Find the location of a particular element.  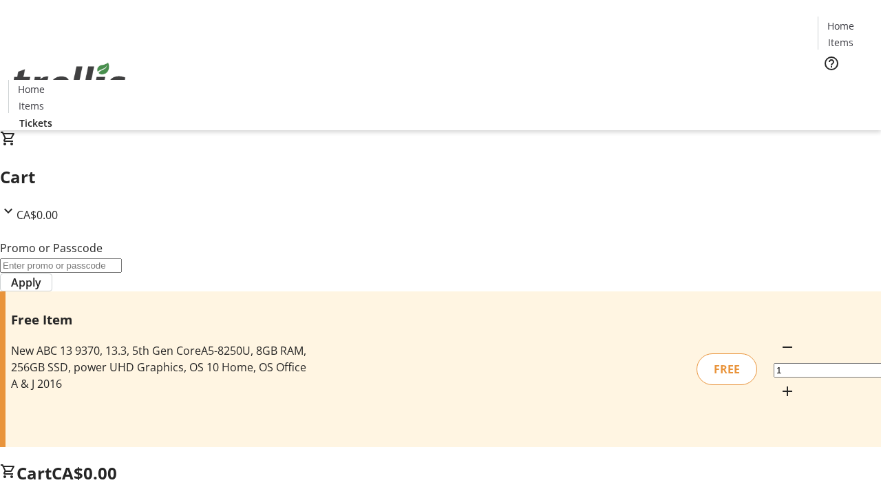

div: New ABC 13 9370, 13.3, 5th Gen CoreA5-8250U, 8GB RAM, 256GB SSD, power UHD Graphics, OS 10 Home, ... is located at coordinates (161, 367).